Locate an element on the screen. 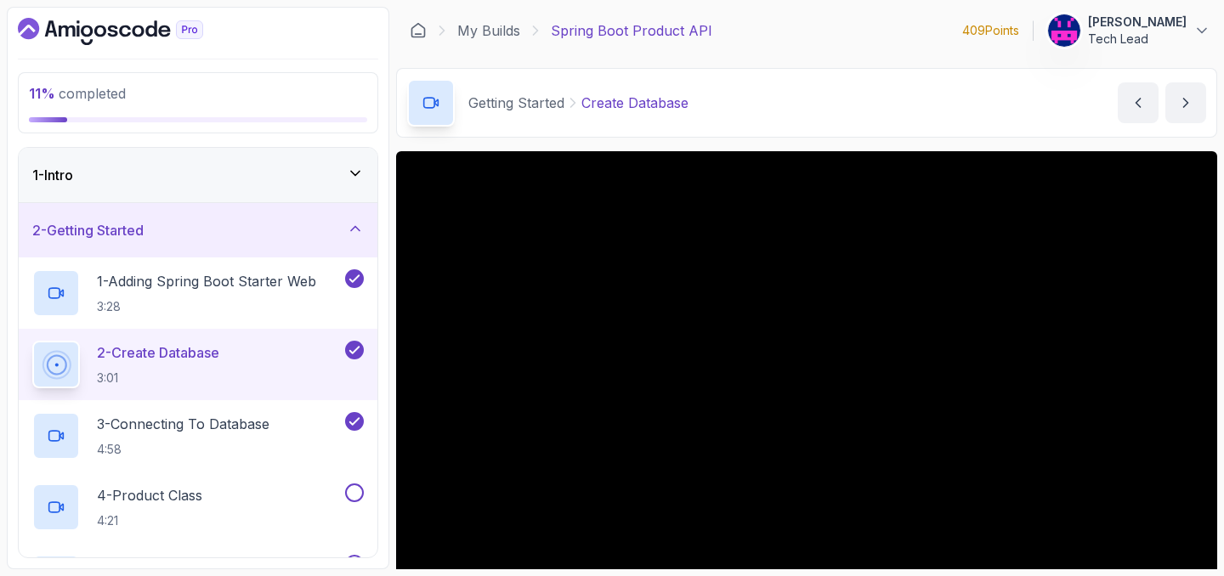 Image resolution: width=1224 pixels, height=576 pixels. p: 409 Points is located at coordinates (990, 31).